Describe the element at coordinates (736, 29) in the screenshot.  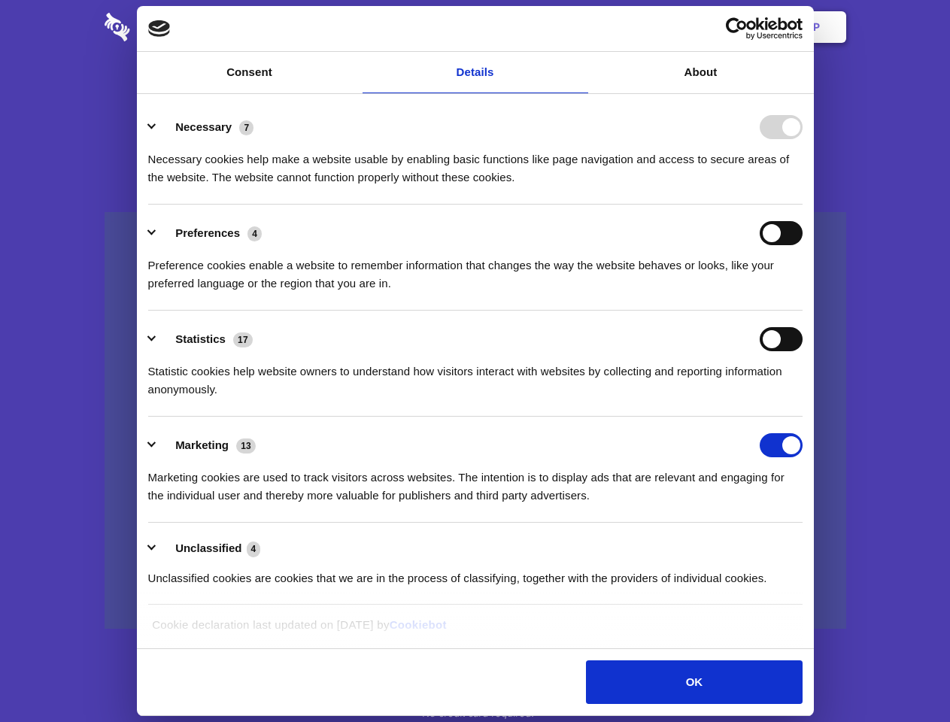
I see `a: Usercentrics Cookiebot - opens in a new window` at that location.